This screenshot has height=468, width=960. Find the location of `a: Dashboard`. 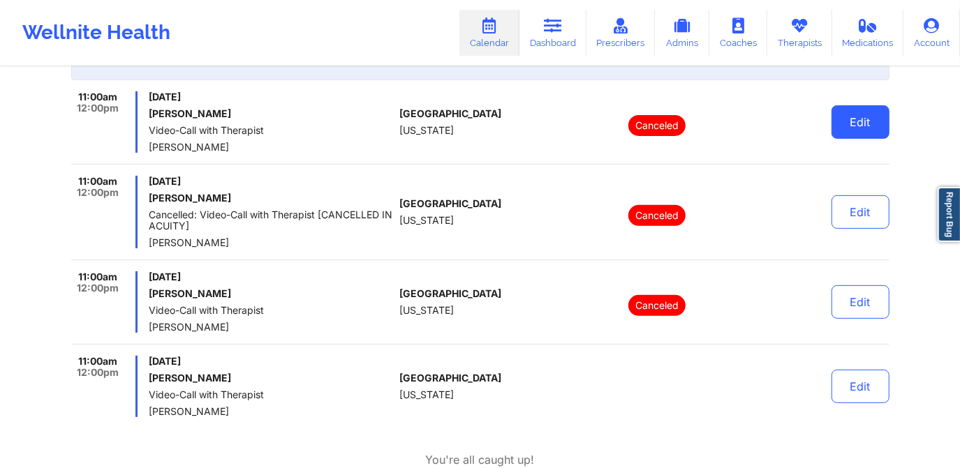

a: Dashboard is located at coordinates (553, 33).